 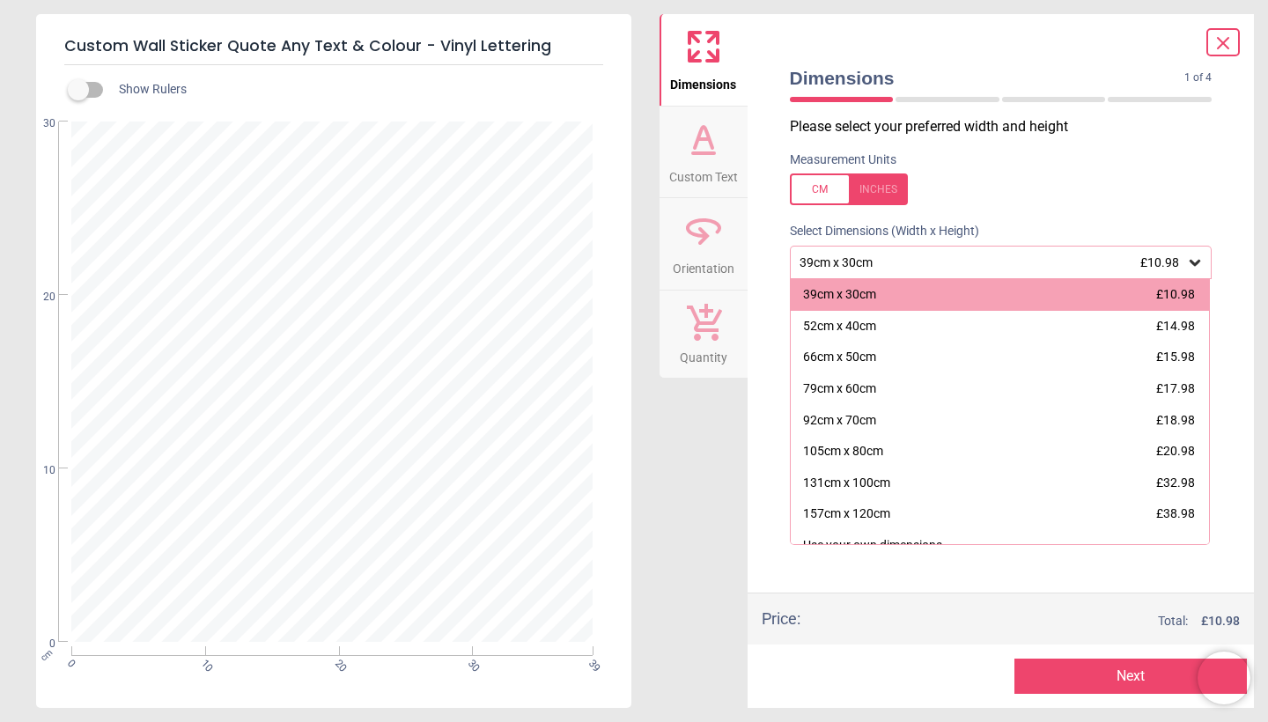 What do you see at coordinates (846, 484) in the screenshot?
I see `div: 131cm x 100cm` at bounding box center [846, 484].